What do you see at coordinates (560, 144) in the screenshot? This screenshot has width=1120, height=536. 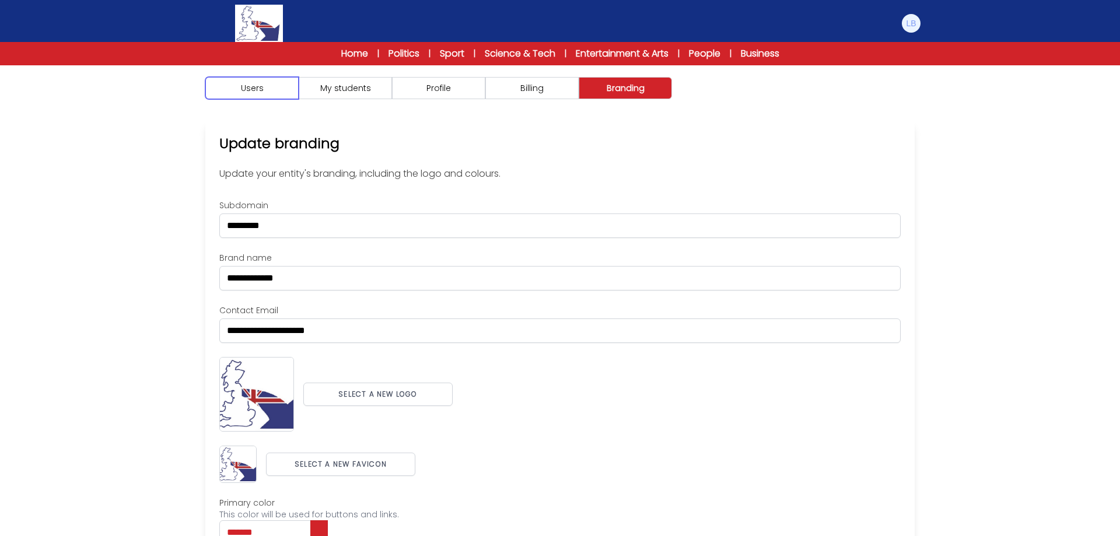 I see `h2: Update branding` at bounding box center [560, 144].